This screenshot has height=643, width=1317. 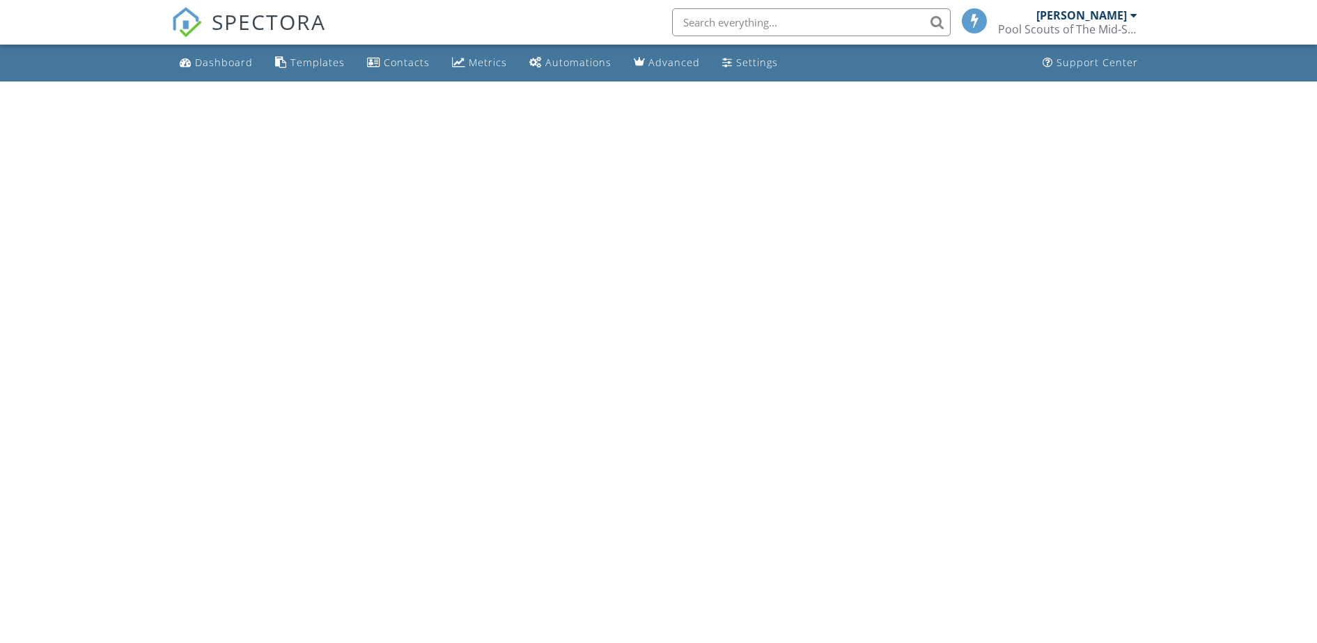 I want to click on a: Dashboard, so click(x=216, y=63).